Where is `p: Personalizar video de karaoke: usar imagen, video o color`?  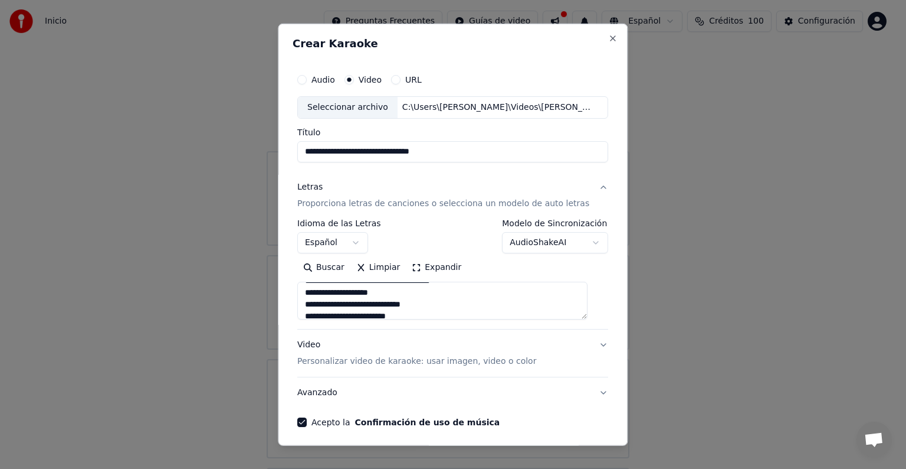 p: Personalizar video de karaoke: usar imagen, video o color is located at coordinates (417, 361).